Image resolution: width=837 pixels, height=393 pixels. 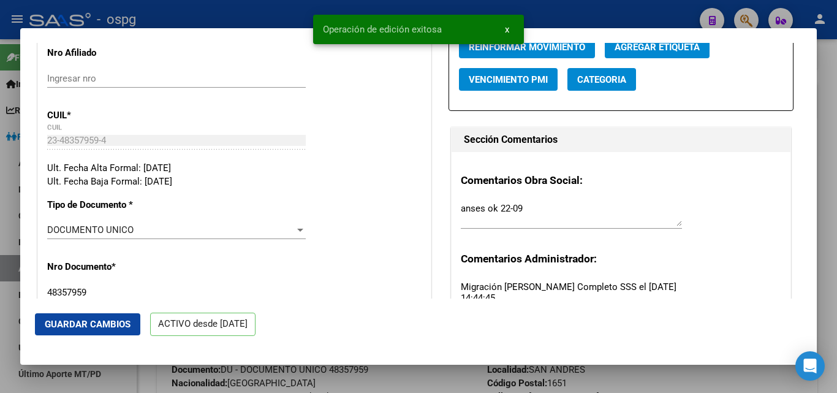 I want to click on p: CUIL, so click(x=103, y=115).